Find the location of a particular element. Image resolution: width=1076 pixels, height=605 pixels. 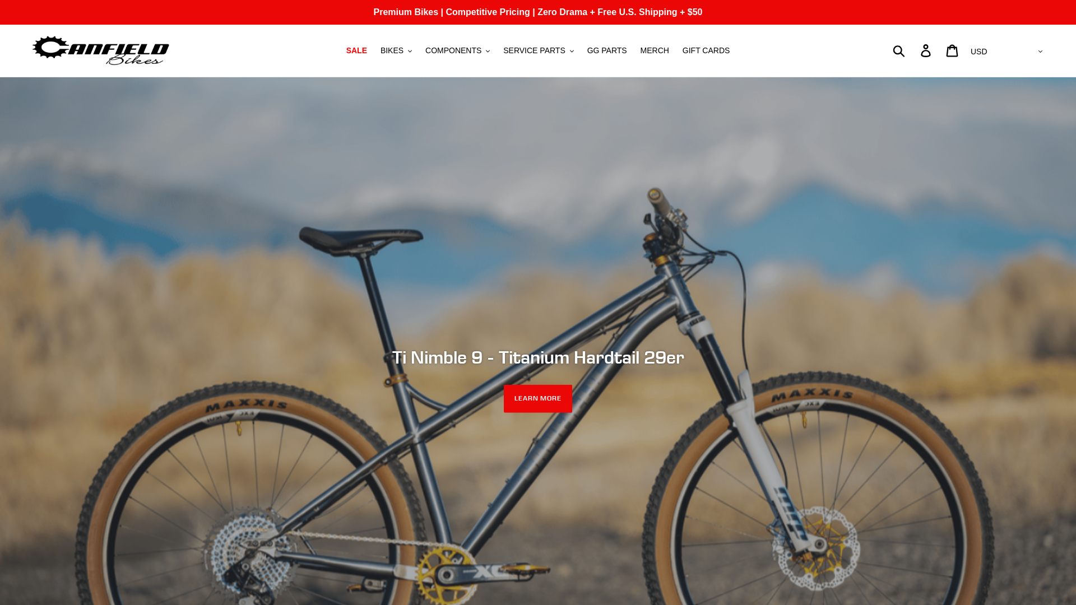

span: GG PARTS is located at coordinates (607, 50).